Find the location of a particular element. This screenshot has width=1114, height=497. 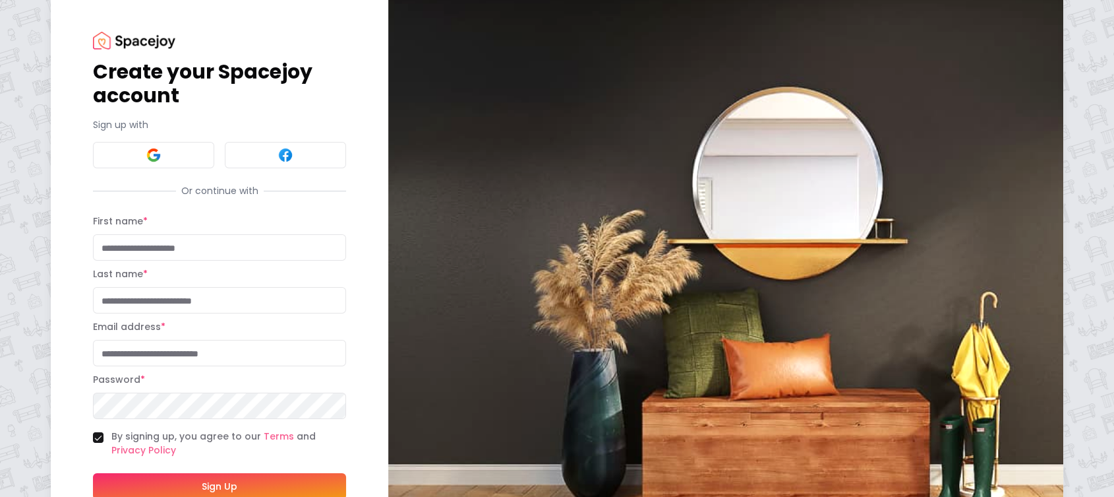

h1: Create your Spacejoy account is located at coordinates (220, 84).